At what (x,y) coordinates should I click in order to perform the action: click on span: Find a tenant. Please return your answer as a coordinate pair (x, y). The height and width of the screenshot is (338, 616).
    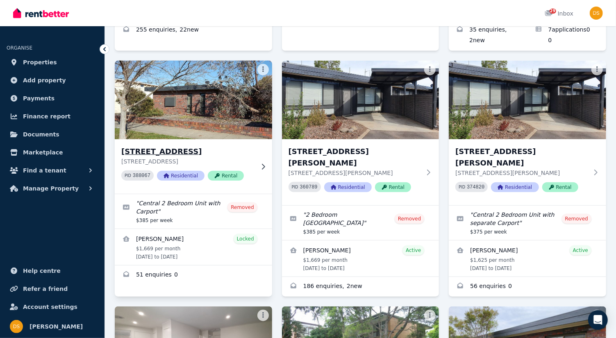
    Looking at the image, I should click on (45, 170).